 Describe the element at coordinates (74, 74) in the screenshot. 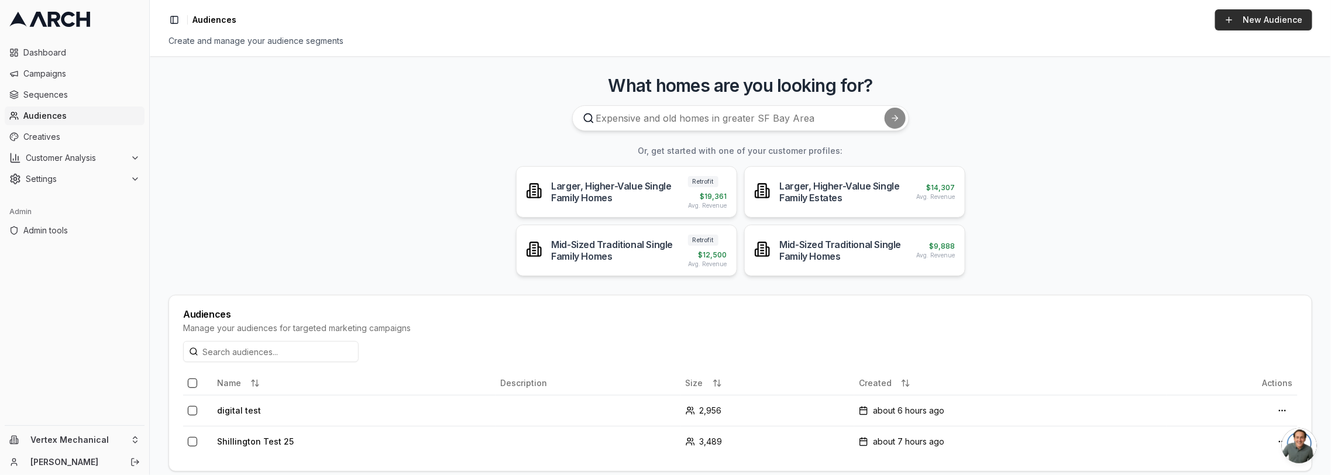

I see `a: Campaigns` at that location.